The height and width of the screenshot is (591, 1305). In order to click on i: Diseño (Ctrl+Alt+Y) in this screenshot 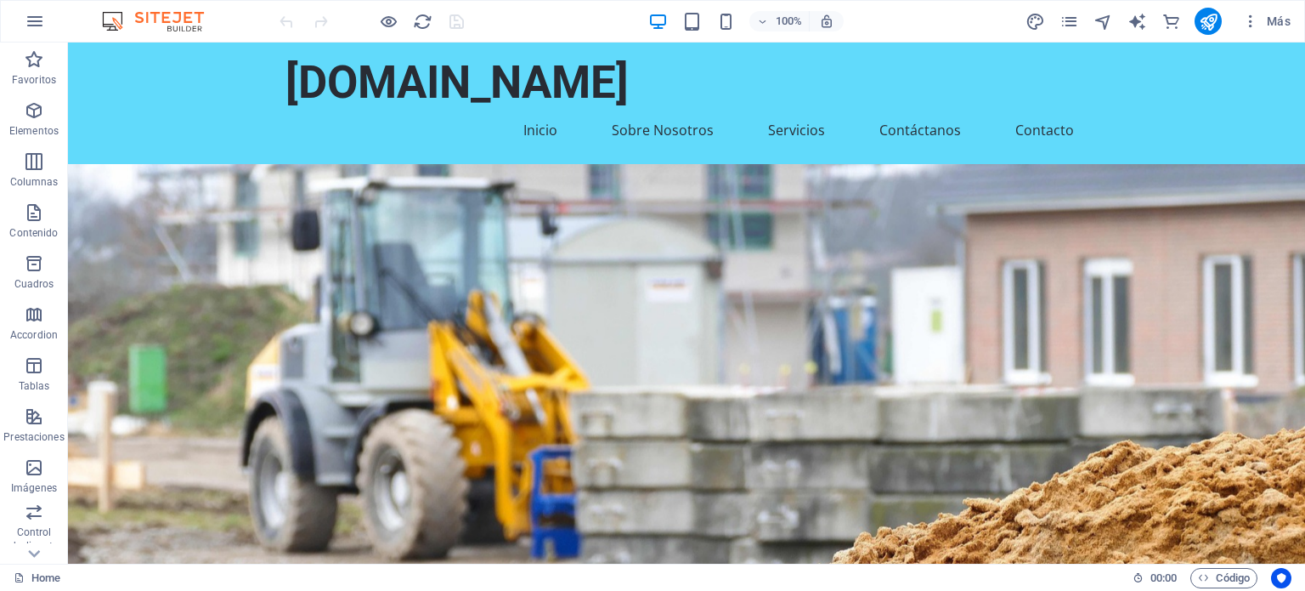, I will do `click(1035, 21)`.